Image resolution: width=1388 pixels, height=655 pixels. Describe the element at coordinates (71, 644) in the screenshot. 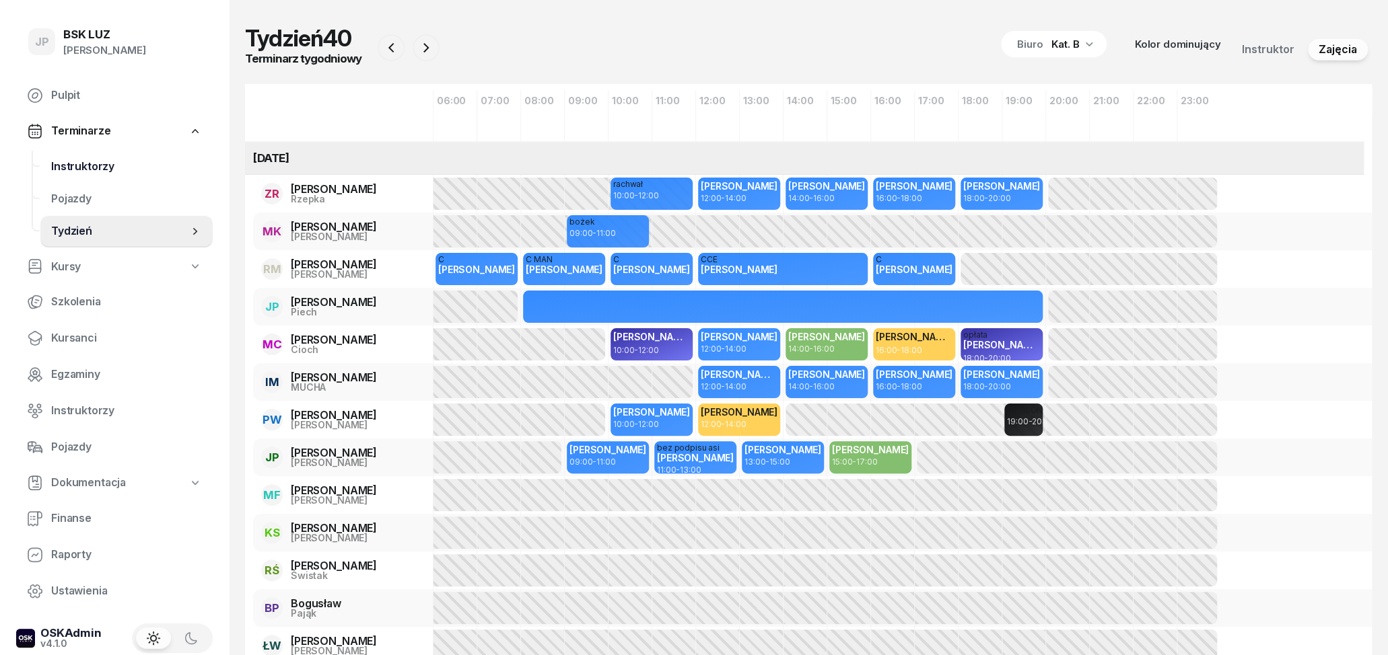

I see `div: v4.1.0` at that location.